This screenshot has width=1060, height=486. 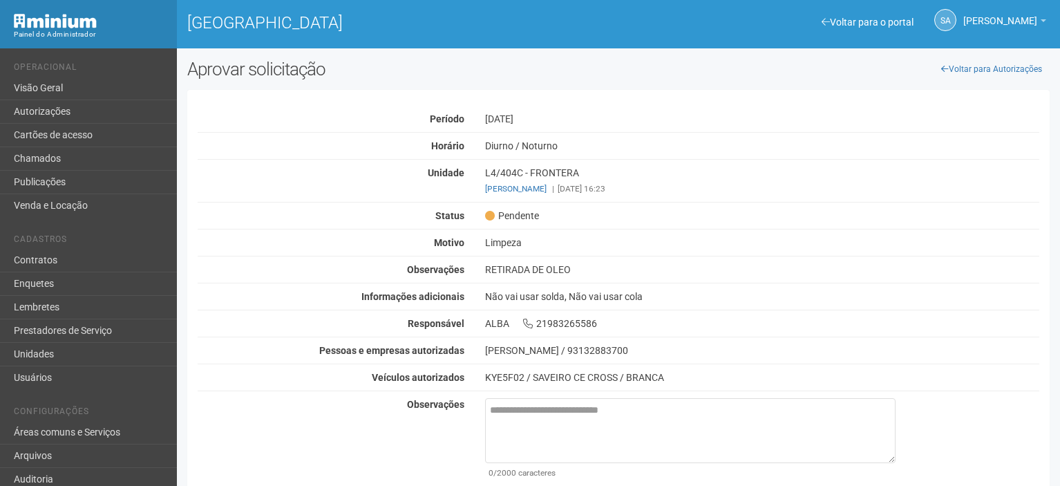 What do you see at coordinates (512, 216) in the screenshot?
I see `span: Pendente` at bounding box center [512, 216].